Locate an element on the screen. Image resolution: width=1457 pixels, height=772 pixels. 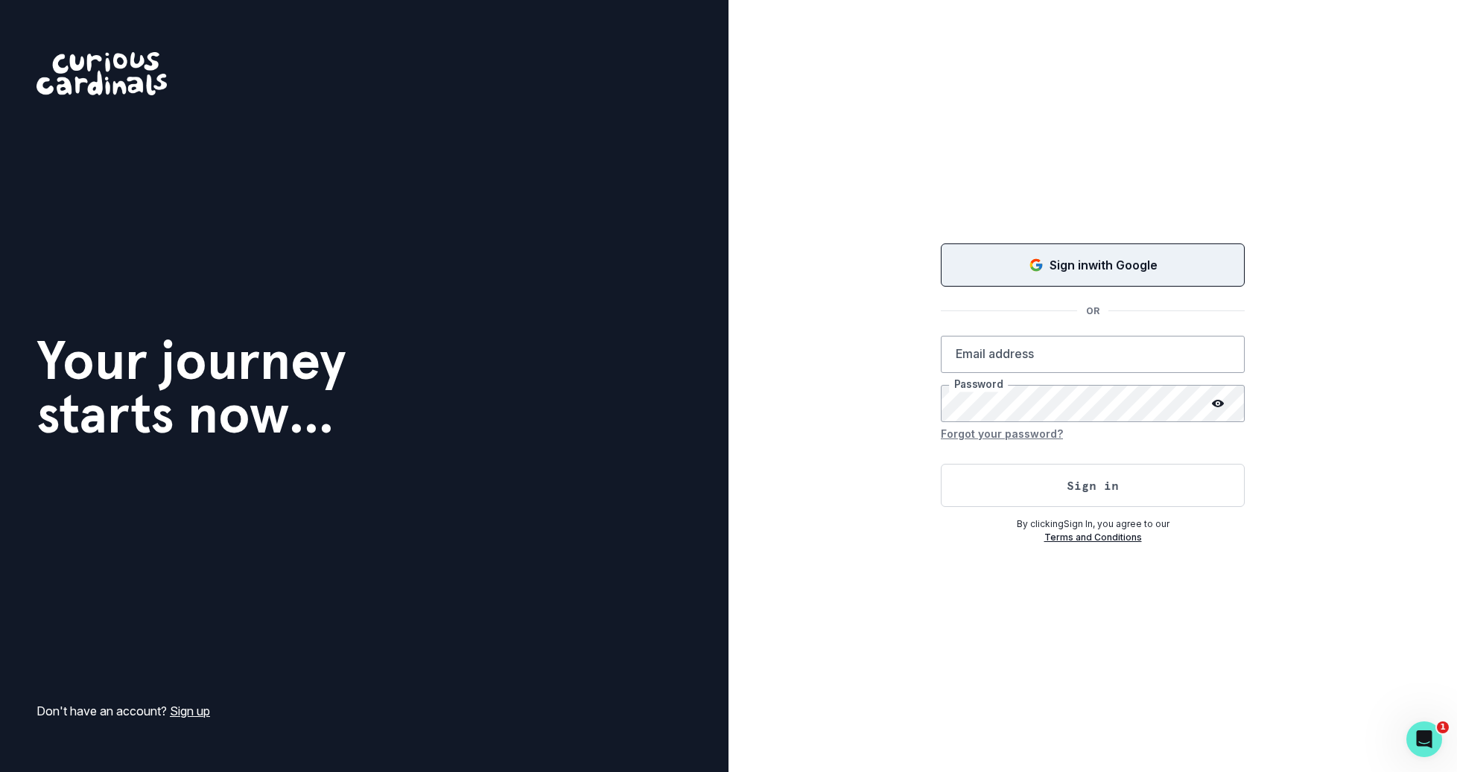
h1: Your journey starts now... is located at coordinates (191, 387).